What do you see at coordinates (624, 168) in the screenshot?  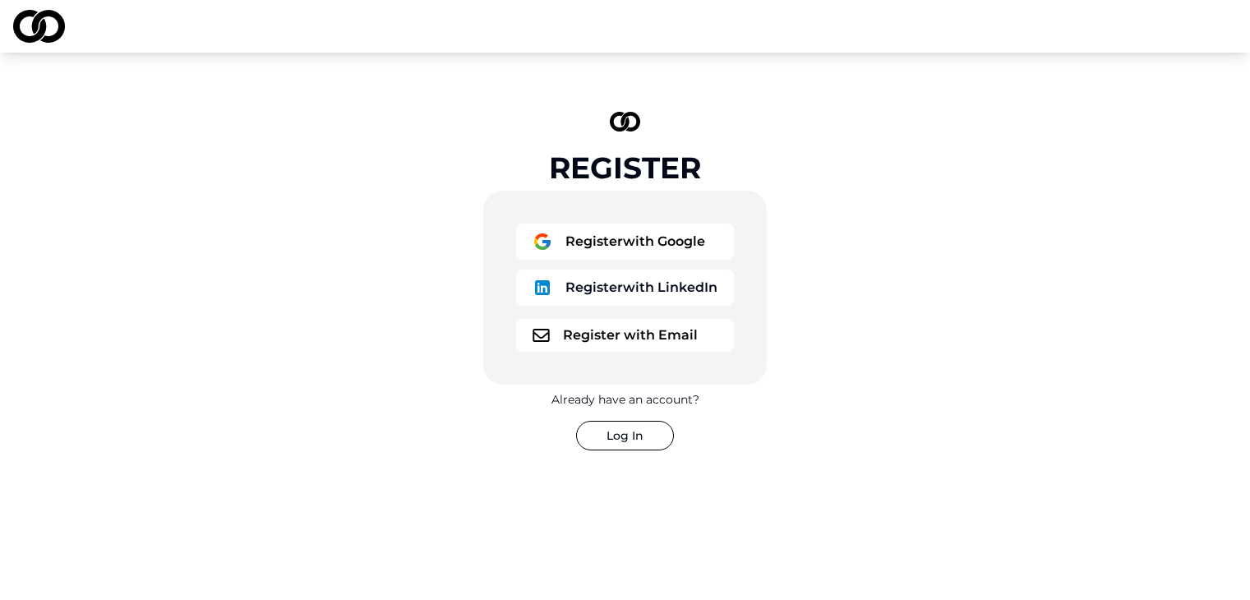 I see `div: Register` at bounding box center [624, 168].